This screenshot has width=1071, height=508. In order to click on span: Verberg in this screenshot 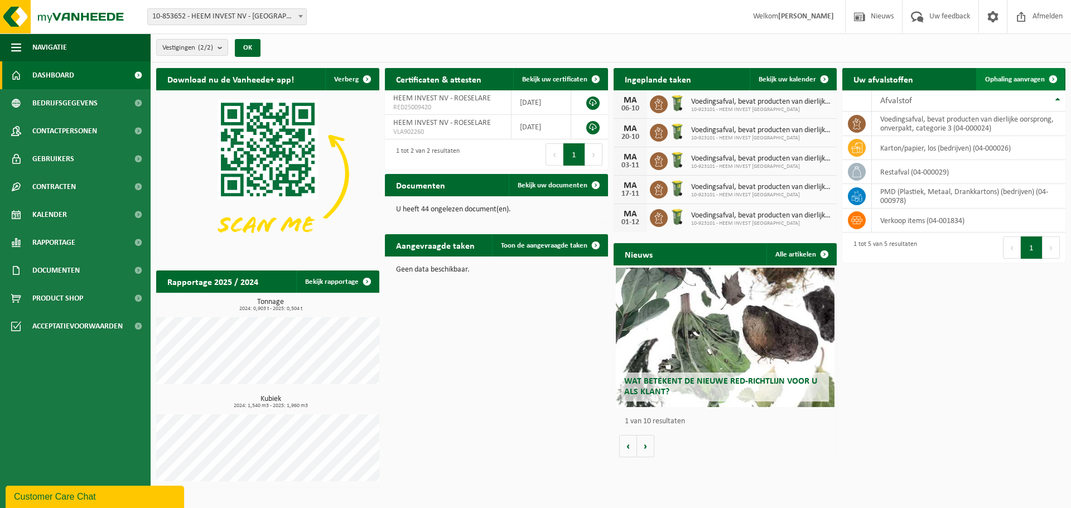, I will do `click(346, 79)`.